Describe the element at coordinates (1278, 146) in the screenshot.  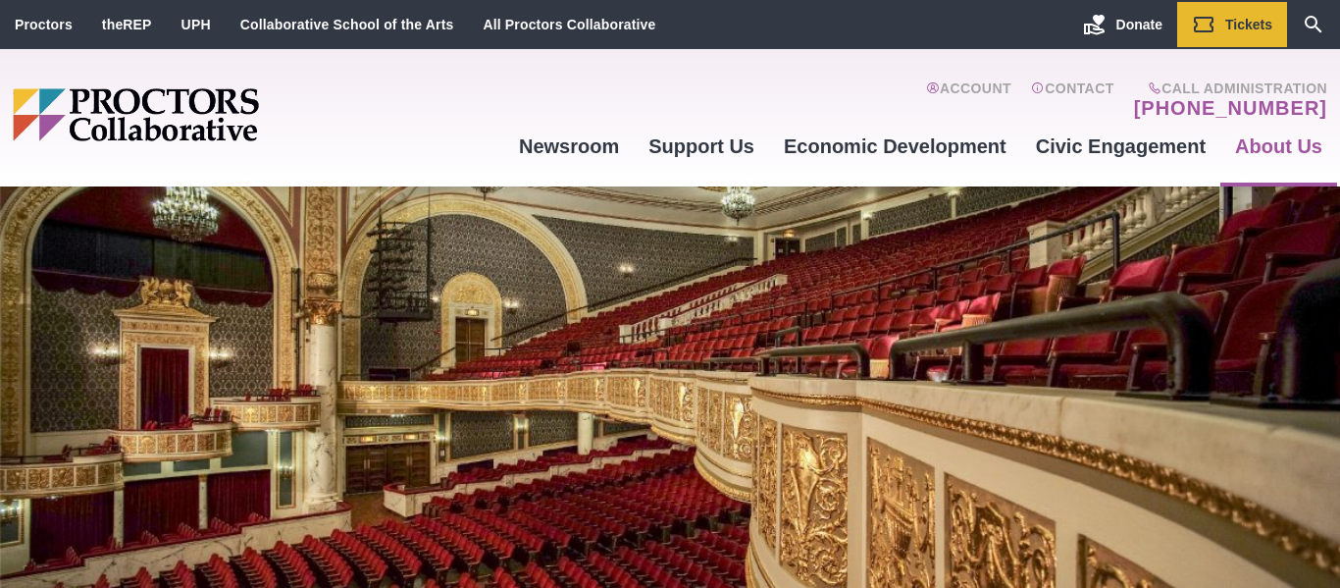
I see `a: About Us` at that location.